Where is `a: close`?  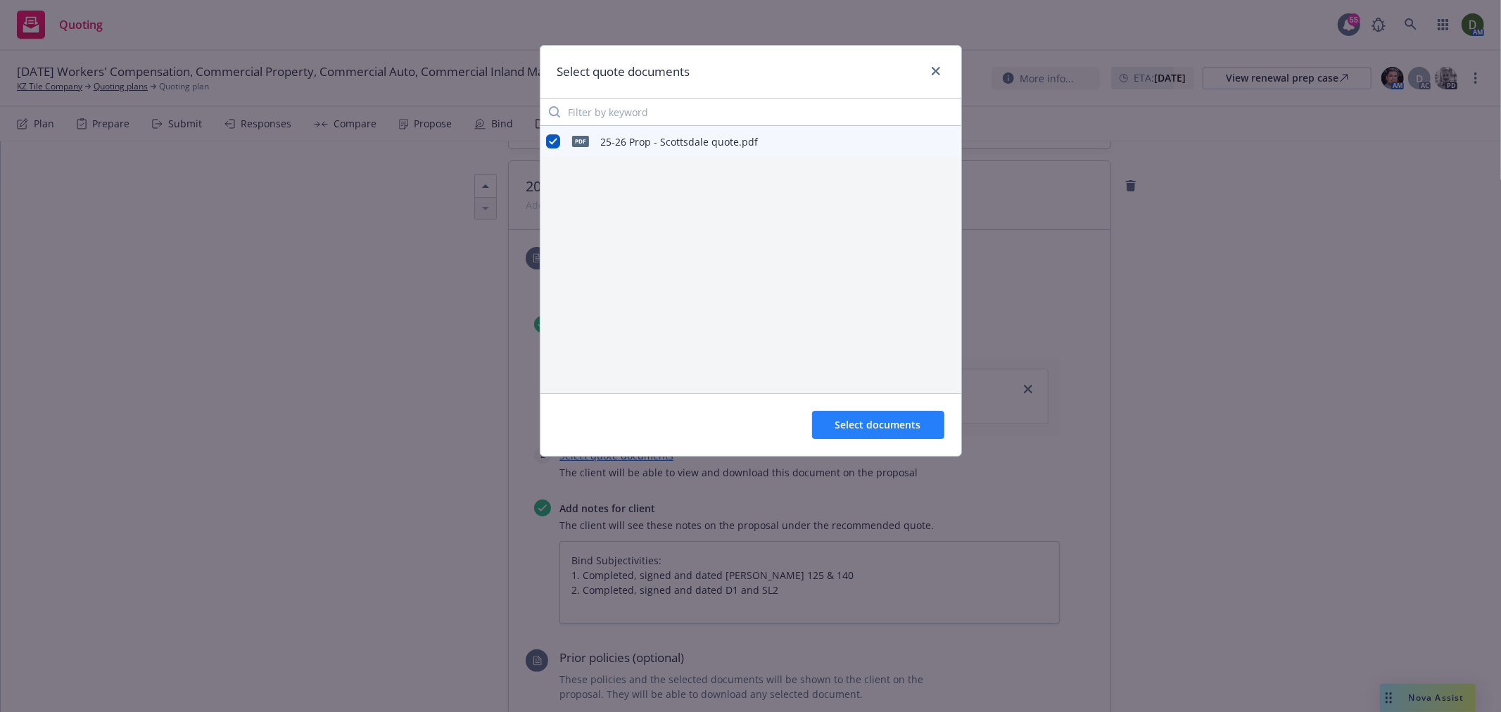
a: close is located at coordinates (936, 71).